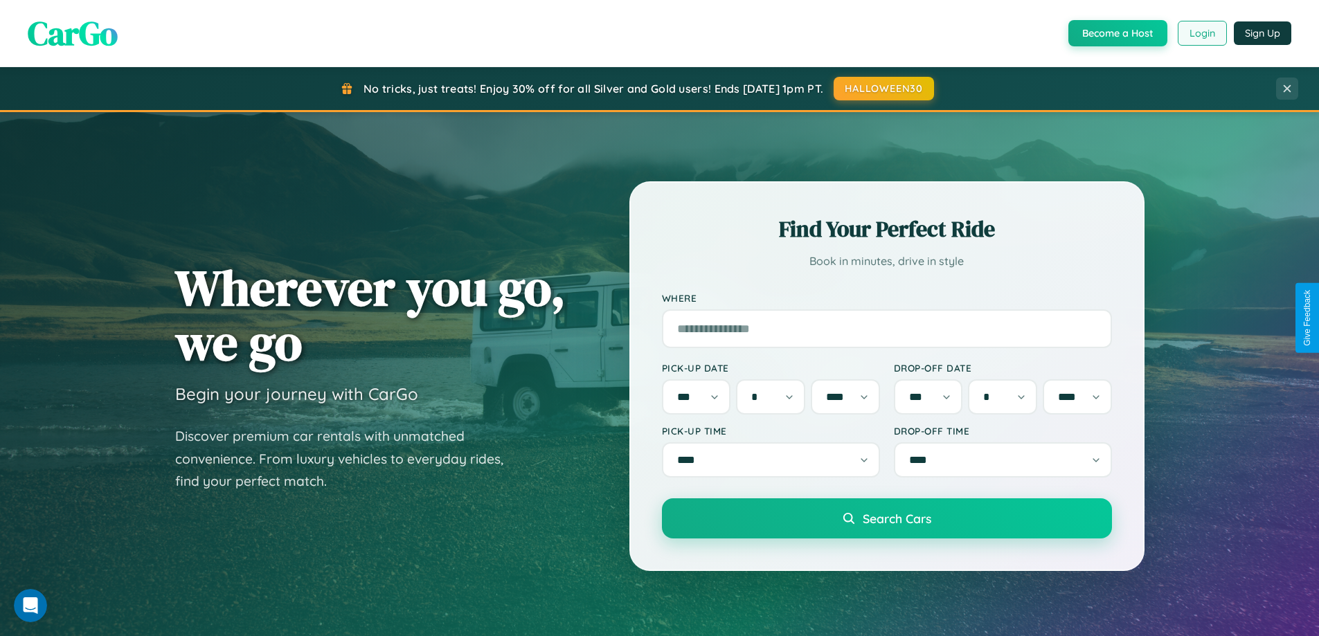 This screenshot has width=1319, height=636. Describe the element at coordinates (1262, 33) in the screenshot. I see `button: Sign Up` at that location.